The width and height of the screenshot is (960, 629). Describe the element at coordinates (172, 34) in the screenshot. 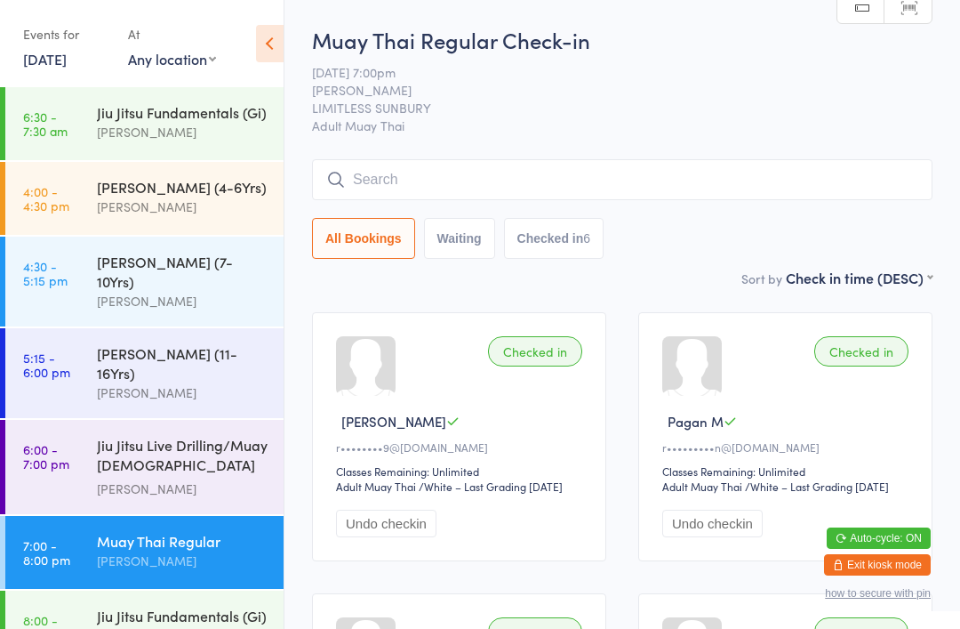

I see `div: At` at that location.